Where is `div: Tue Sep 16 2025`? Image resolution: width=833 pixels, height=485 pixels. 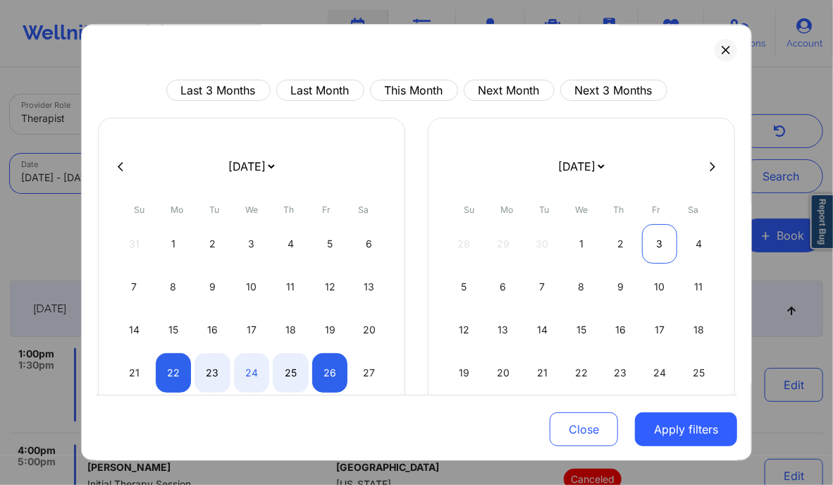
div: Tue Sep 16 2025 is located at coordinates (212, 330).